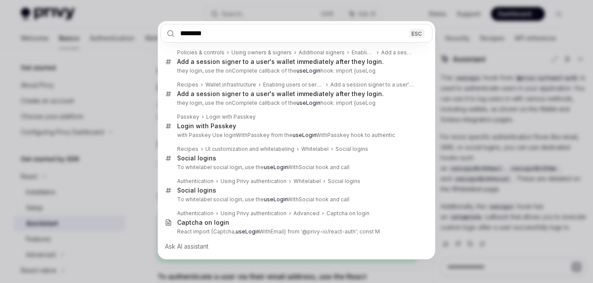 This screenshot has width=593, height=283. Describe the element at coordinates (225, 262) in the screenshot. I see `span: Can you tell me about useLogin?` at that location.